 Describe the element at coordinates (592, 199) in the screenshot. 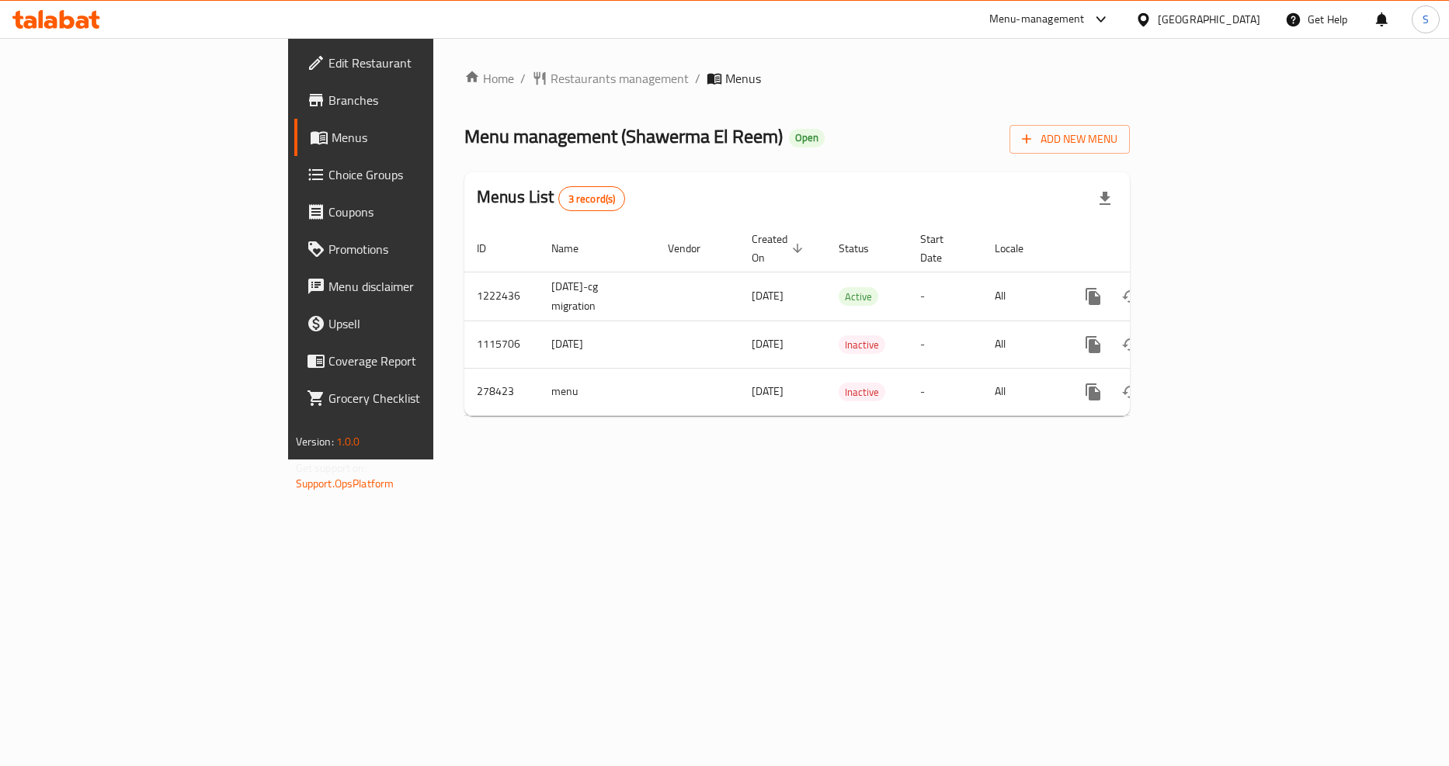

I see `span: 3 record(s)` at that location.